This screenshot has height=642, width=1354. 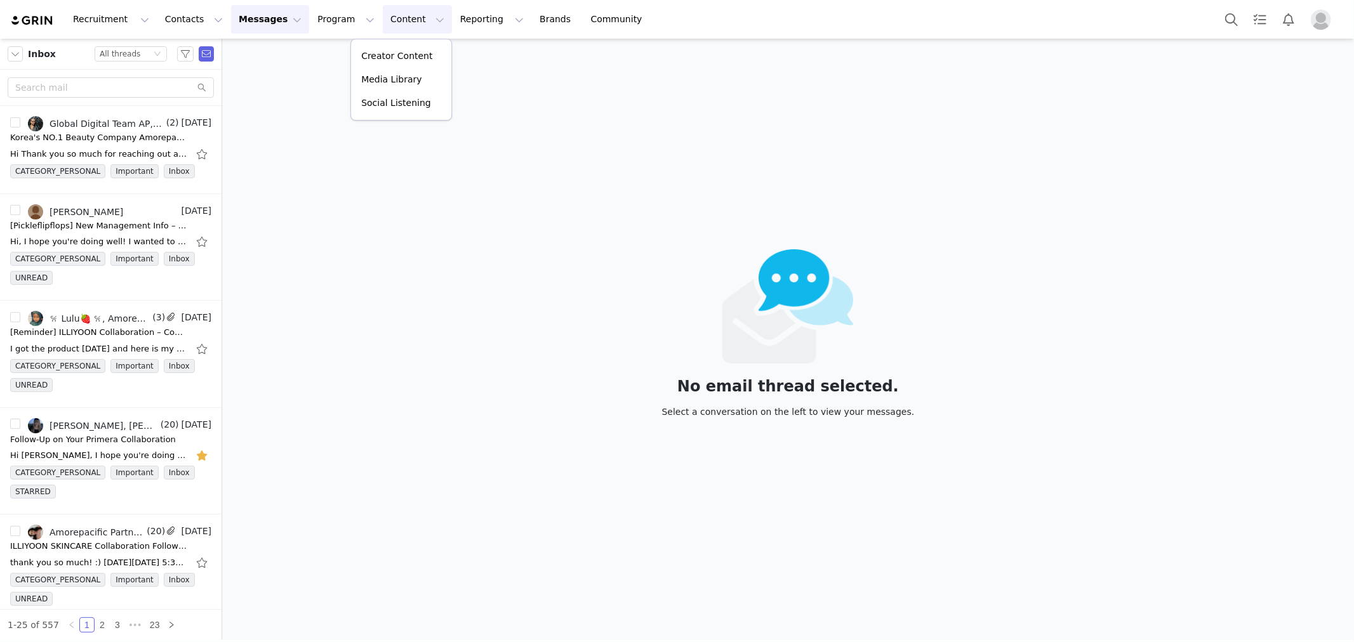 What do you see at coordinates (135, 625) in the screenshot?
I see `li: Next 3 Pages` at bounding box center [135, 625].